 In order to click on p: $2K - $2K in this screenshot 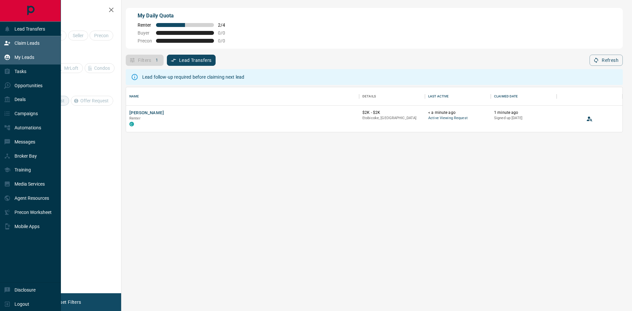, I will do `click(392, 113)`.